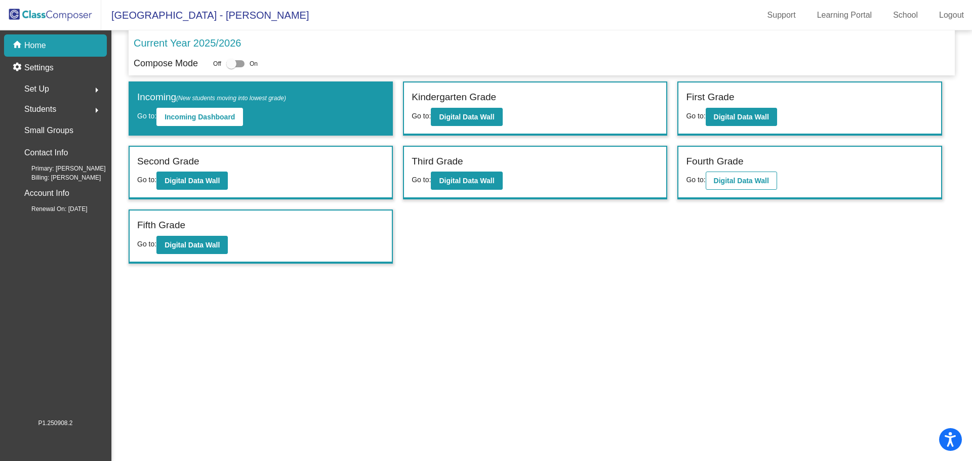 This screenshot has width=972, height=461. I want to click on mat-icon: settings, so click(18, 68).